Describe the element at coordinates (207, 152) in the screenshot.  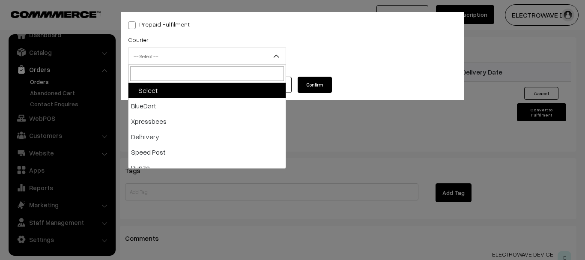
I see `li: Speed Post` at that location.